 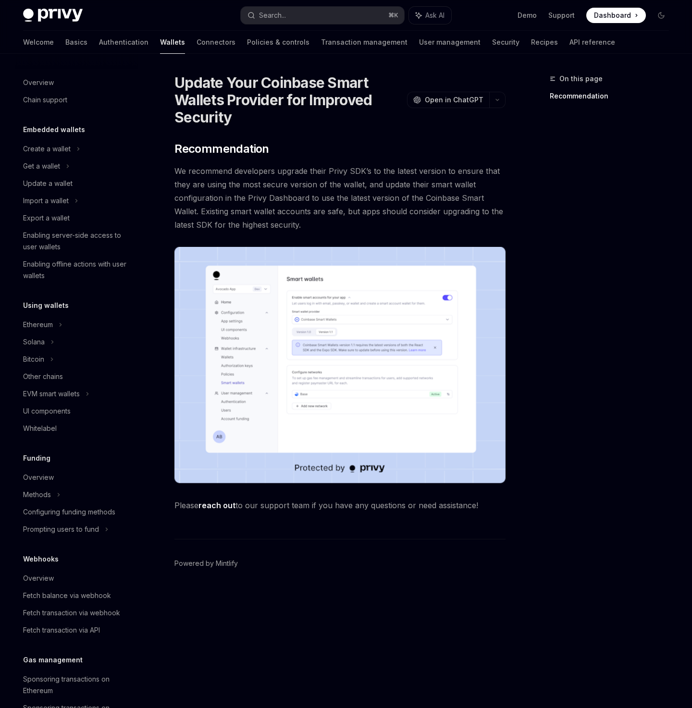 What do you see at coordinates (561, 15) in the screenshot?
I see `a: Support` at bounding box center [561, 15].